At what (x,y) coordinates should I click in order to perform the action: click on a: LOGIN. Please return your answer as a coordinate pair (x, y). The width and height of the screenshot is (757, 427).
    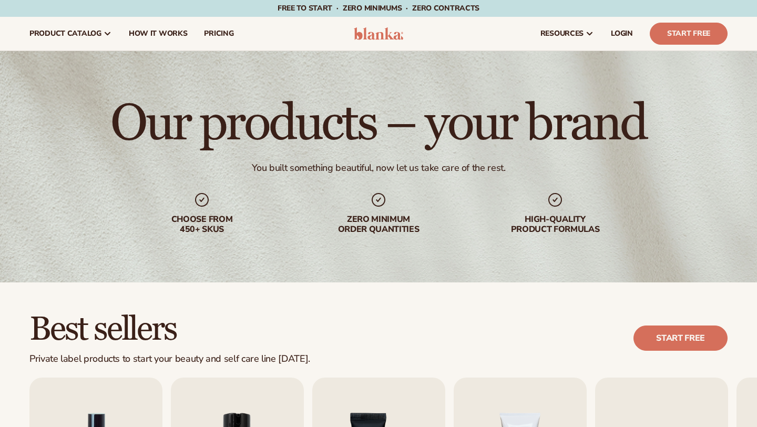
    Looking at the image, I should click on (622, 34).